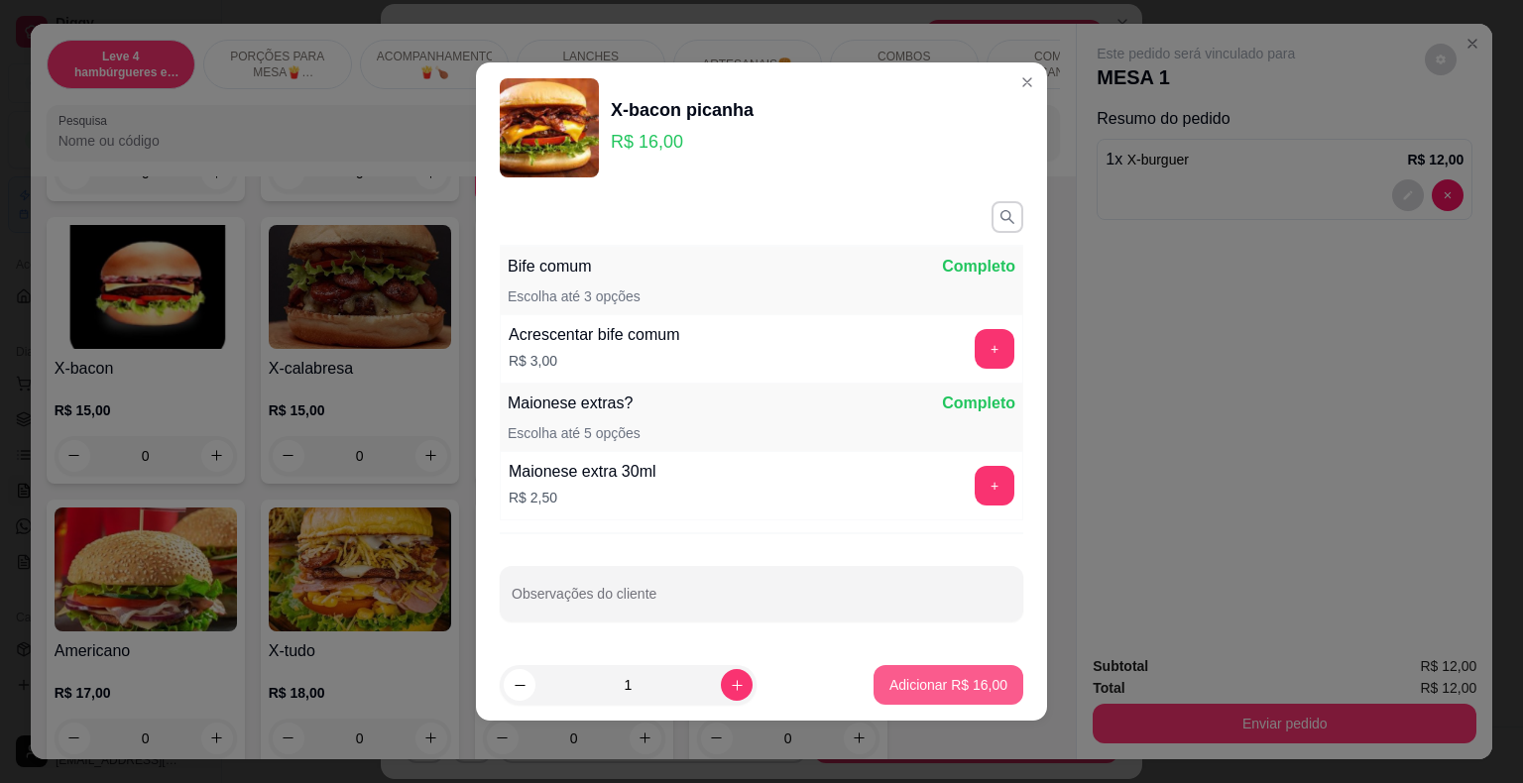  What do you see at coordinates (682, 142) in the screenshot?
I see `p: R$ 16,00` at bounding box center [682, 142].